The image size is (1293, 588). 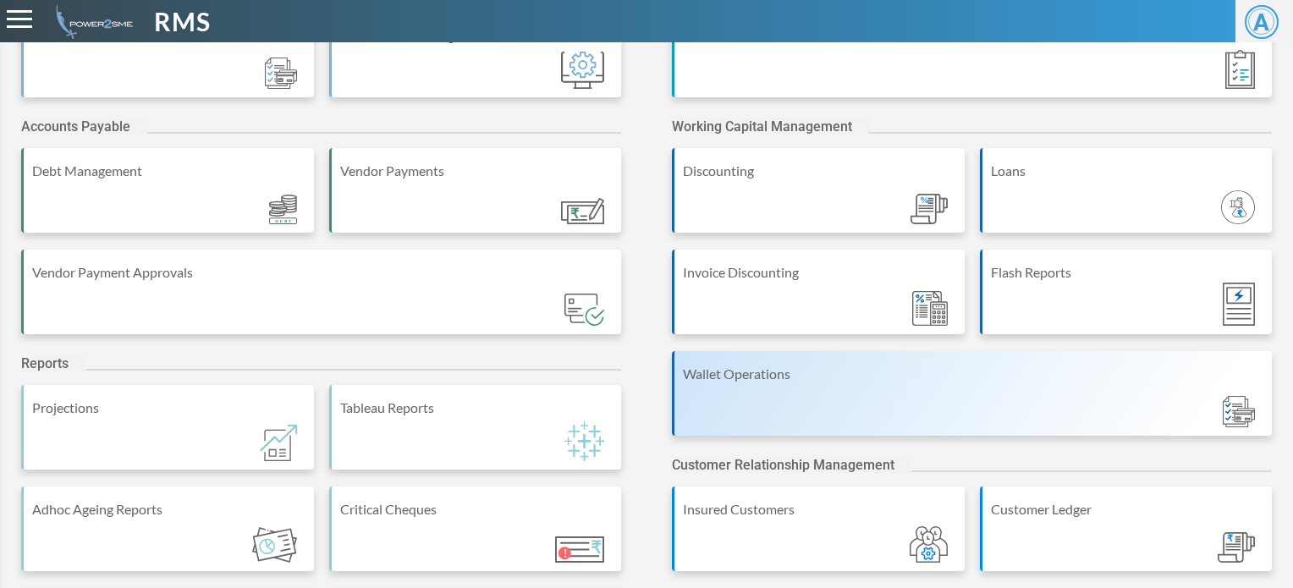 I want to click on a: Notification Settings Module_ic, so click(x=476, y=63).